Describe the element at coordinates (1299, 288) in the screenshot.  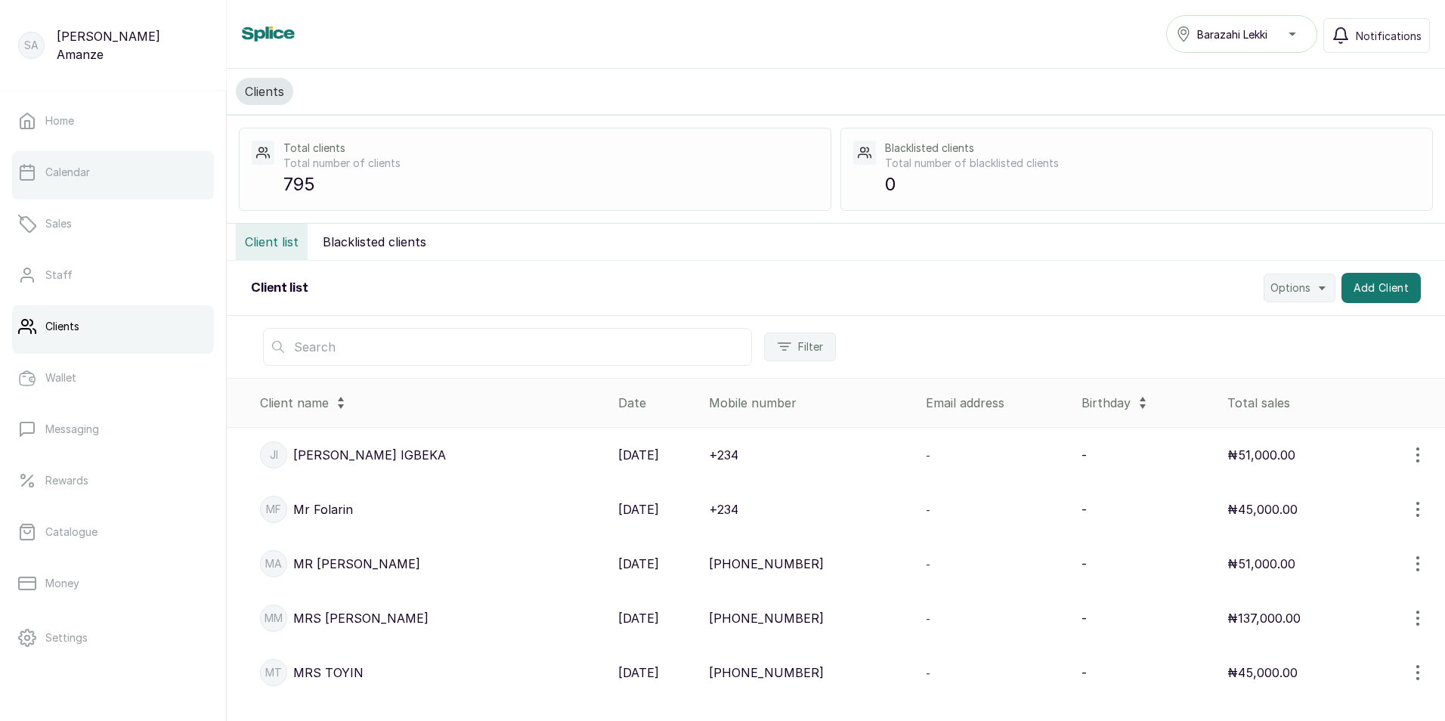
I see `button: Options` at that location.